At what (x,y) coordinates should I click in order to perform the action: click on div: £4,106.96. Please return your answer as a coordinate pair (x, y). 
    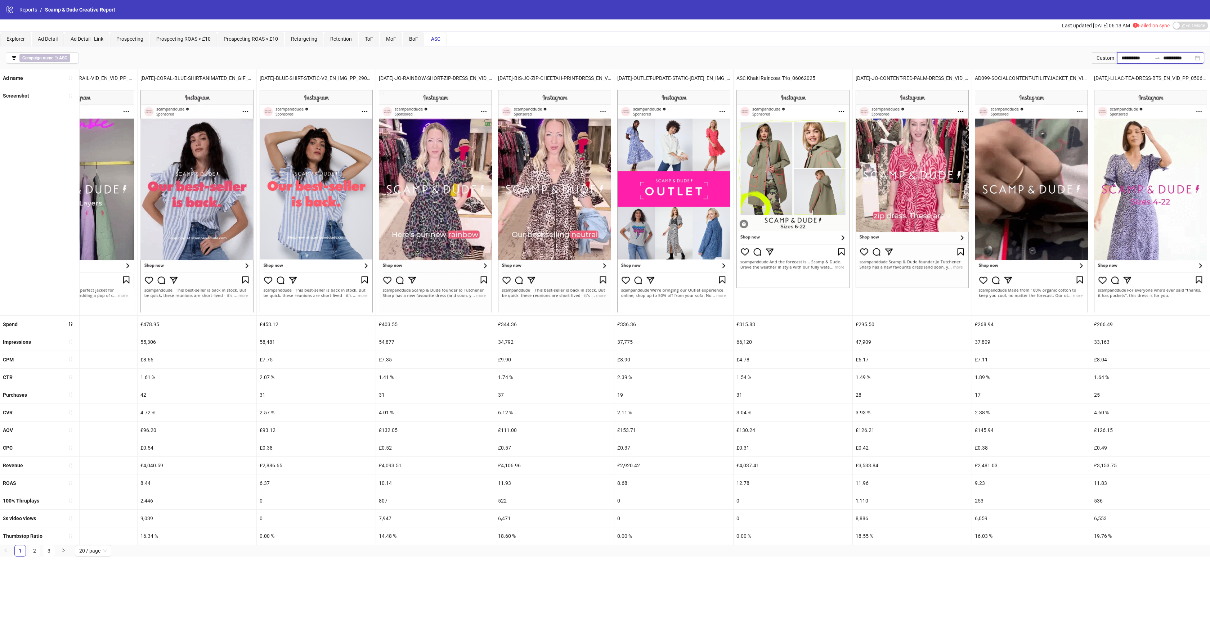
    Looking at the image, I should click on (555, 466).